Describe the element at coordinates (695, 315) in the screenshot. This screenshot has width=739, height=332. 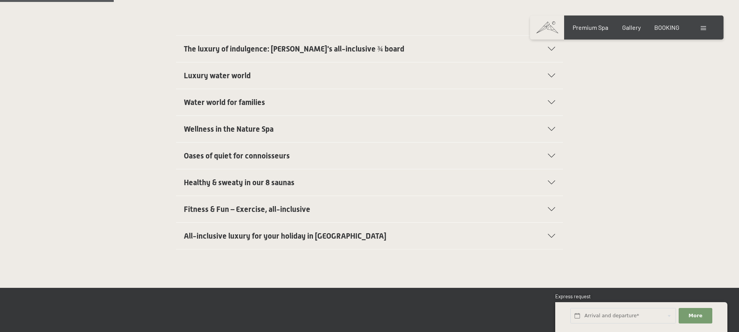
I see `button: More` at that location.